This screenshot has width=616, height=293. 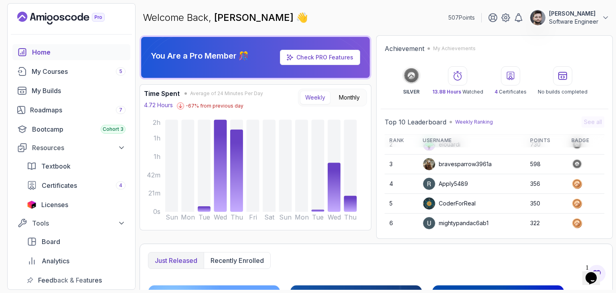 What do you see at coordinates (76, 204) in the screenshot?
I see `a: licenses` at bounding box center [76, 204].